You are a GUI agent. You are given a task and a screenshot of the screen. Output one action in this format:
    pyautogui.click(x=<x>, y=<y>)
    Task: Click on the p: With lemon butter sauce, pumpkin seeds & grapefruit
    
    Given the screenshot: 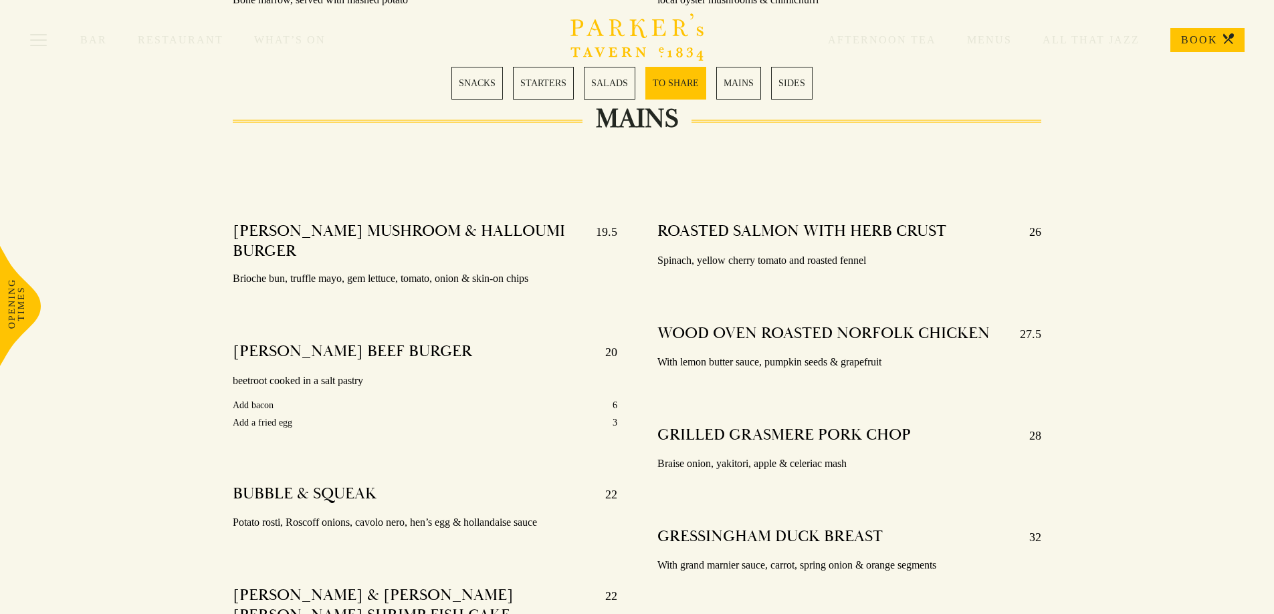 What is the action you would take?
    pyautogui.click(x=849, y=362)
    